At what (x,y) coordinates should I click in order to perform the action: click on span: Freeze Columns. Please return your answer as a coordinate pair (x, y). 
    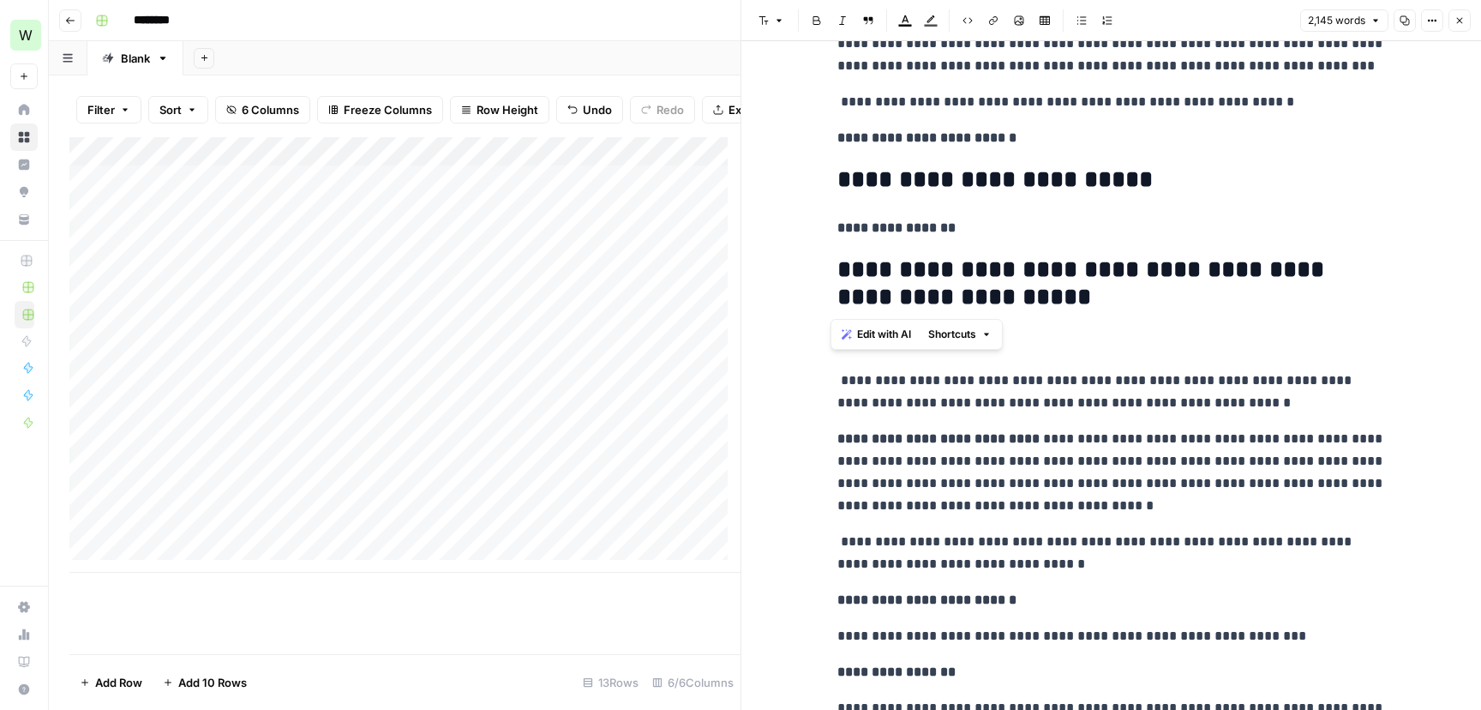
    Looking at the image, I should click on (387, 110).